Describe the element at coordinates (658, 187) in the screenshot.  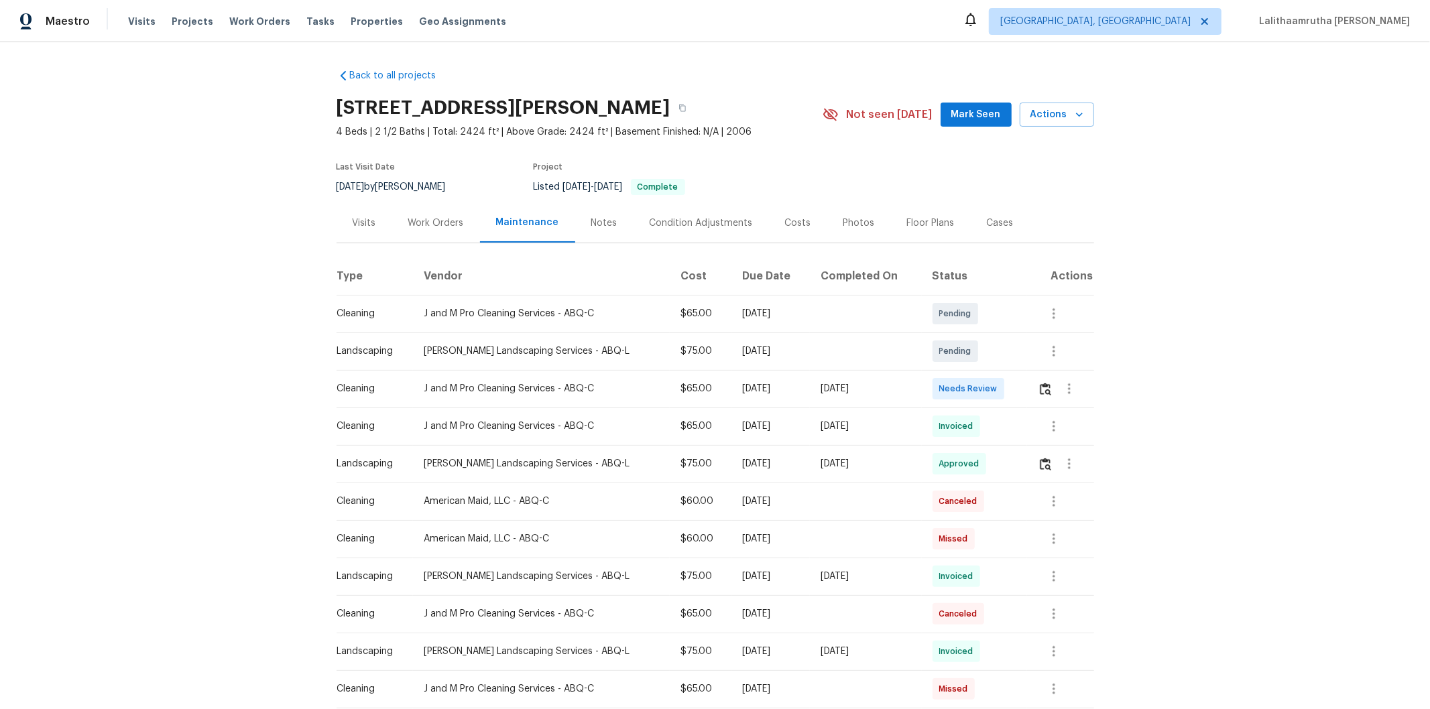
I see `span: Complete` at that location.